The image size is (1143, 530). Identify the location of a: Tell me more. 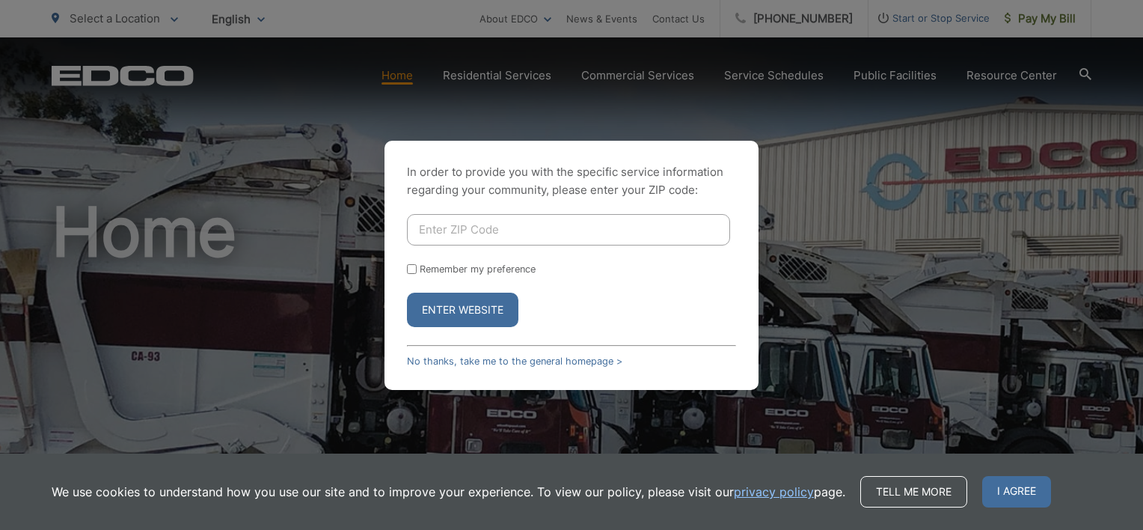
(913, 491).